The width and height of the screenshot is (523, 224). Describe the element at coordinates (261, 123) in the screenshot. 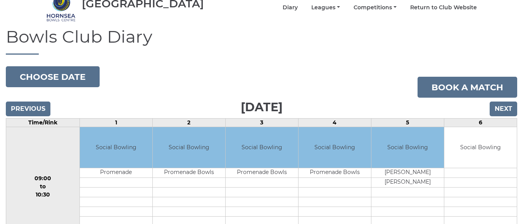

I see `td: 3` at that location.